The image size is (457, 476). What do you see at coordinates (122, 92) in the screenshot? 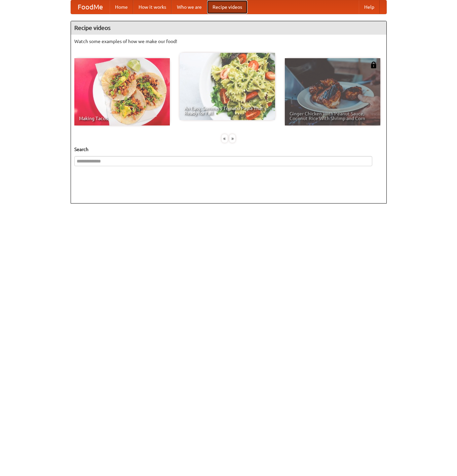
I see `a: Making Tacos` at bounding box center [122, 92].